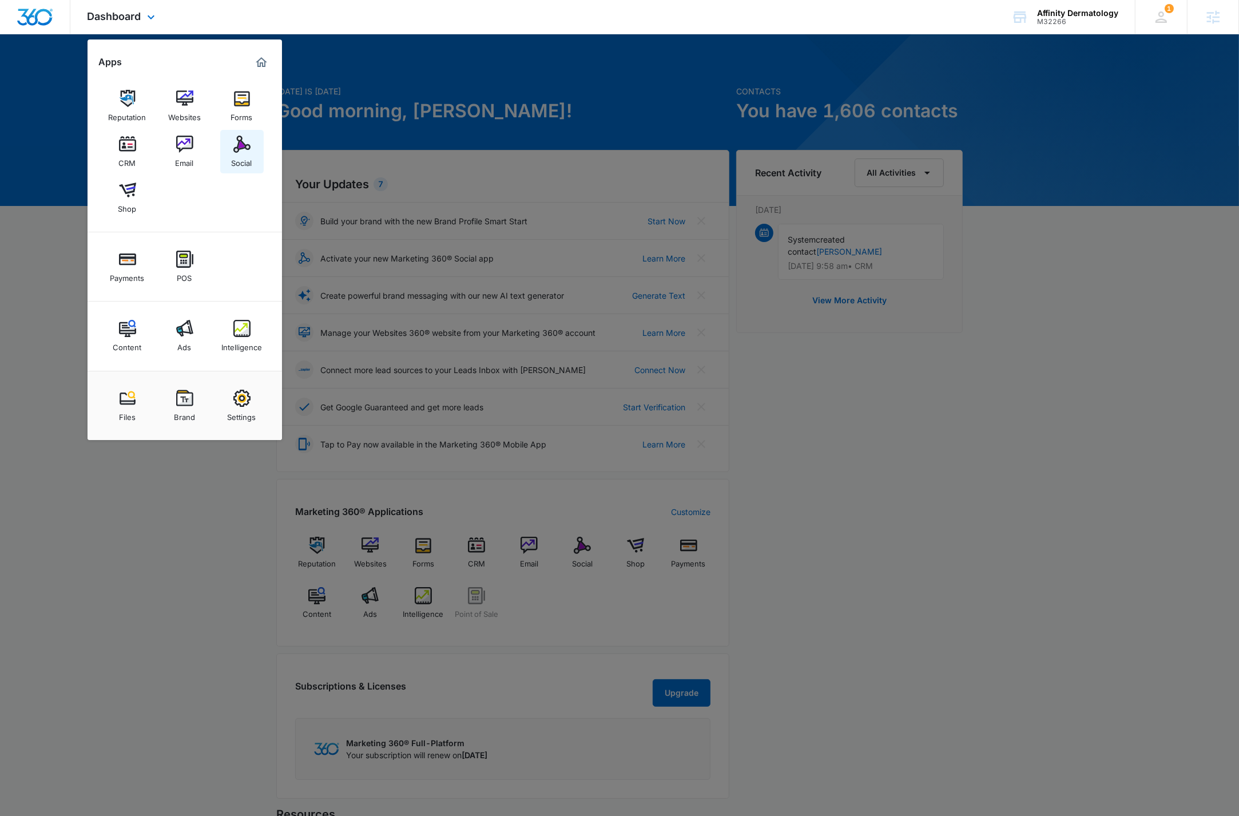  What do you see at coordinates (185, 336) in the screenshot?
I see `a: Ads` at bounding box center [185, 336].